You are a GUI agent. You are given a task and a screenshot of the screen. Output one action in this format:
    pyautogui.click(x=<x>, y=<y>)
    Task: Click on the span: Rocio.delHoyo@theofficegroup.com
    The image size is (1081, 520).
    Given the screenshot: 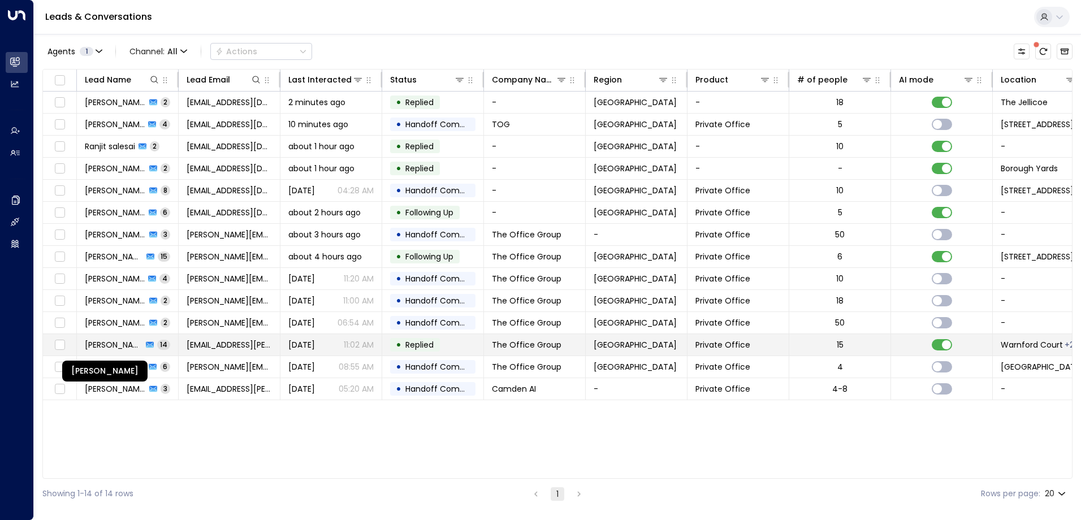 What is the action you would take?
    pyautogui.click(x=229, y=257)
    